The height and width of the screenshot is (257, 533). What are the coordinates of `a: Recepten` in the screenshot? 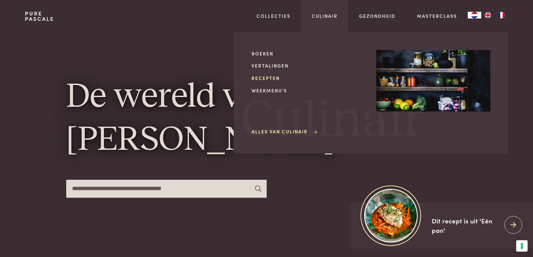 It's located at (308, 78).